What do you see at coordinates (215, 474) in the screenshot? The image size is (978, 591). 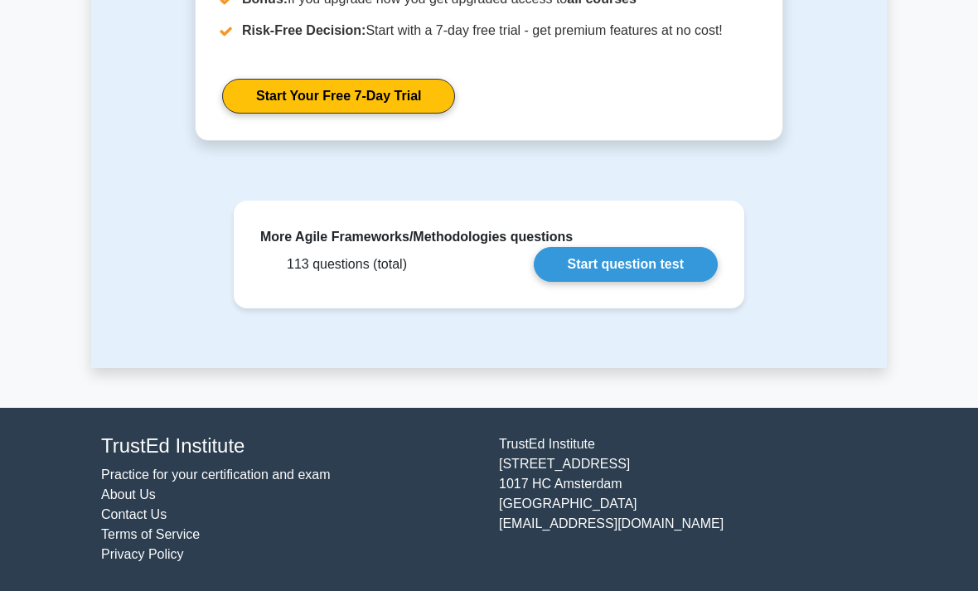 I see `a: Practice for your certification and exam` at bounding box center [215, 474].